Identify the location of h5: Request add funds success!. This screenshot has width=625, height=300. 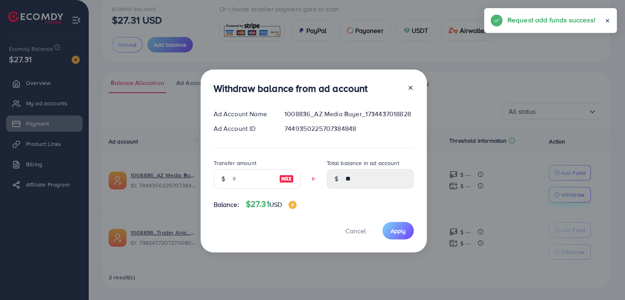
(551, 20).